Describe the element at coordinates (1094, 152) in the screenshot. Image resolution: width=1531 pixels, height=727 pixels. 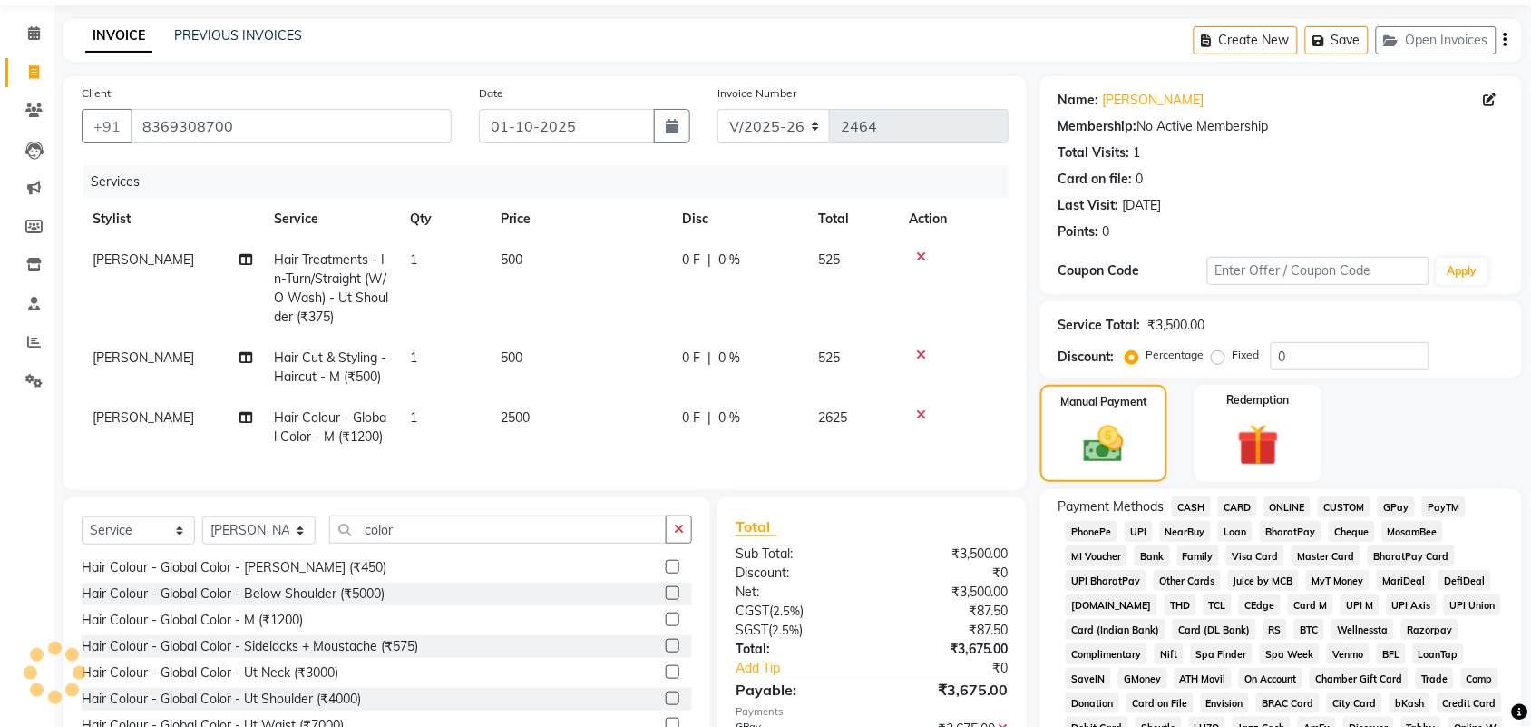
I see `div: Total Visits:` at that location.